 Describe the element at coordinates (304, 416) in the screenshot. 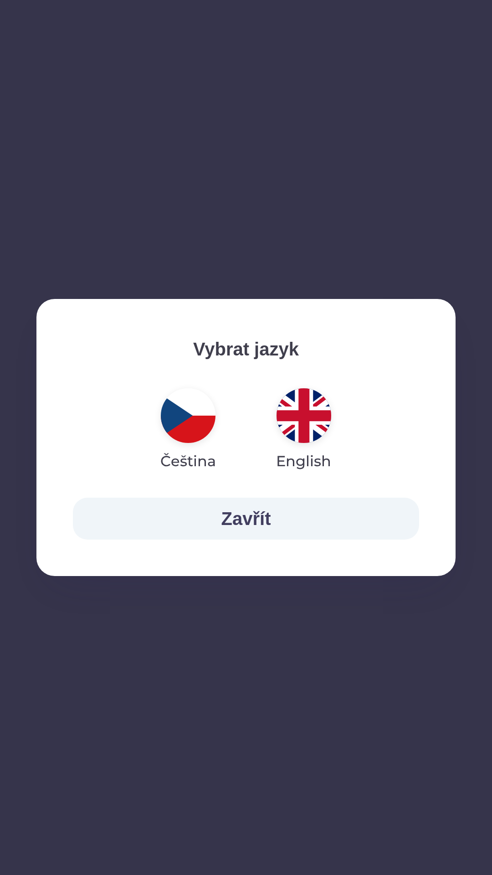

I see `img: en flag` at that location.